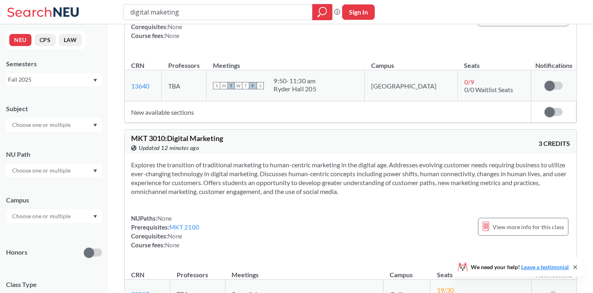 The height and width of the screenshot is (293, 593). I want to click on div: Fall 2025Dropdown arrow, so click(54, 79).